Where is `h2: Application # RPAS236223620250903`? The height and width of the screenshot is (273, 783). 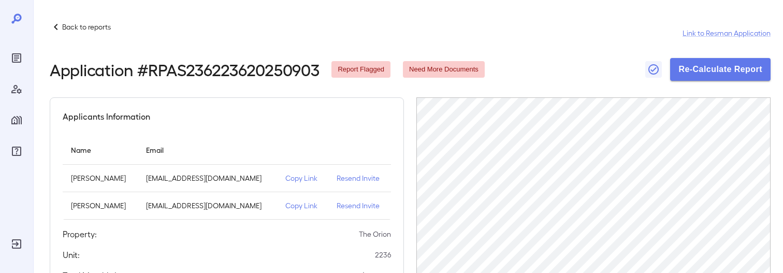
h2: Application # RPAS236223620250903 is located at coordinates (184, 69).